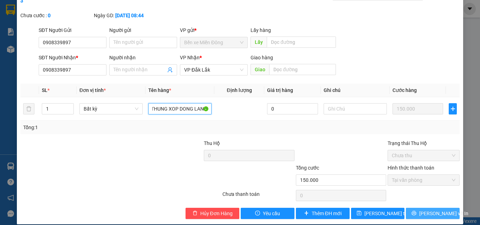 The image size is (480, 225). I want to click on button: plusThêm ĐH mới, so click(323, 214).